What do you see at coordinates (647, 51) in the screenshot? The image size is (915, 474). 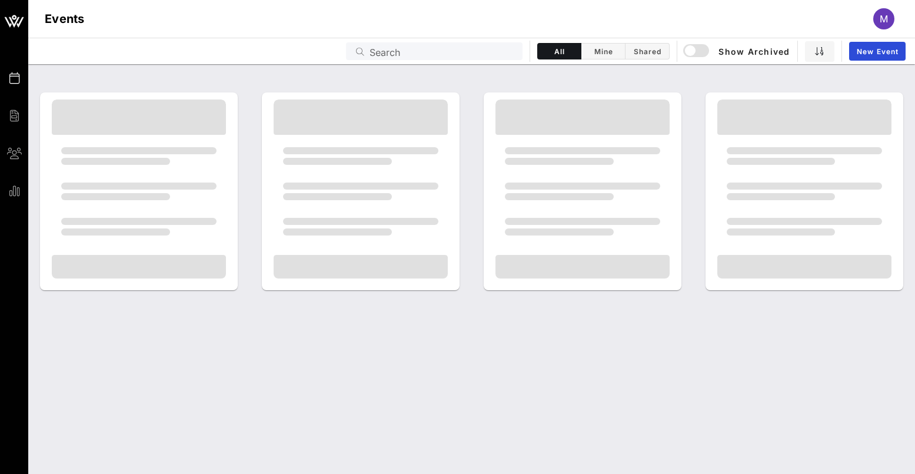 I see `button: Shared` at bounding box center [647, 51].